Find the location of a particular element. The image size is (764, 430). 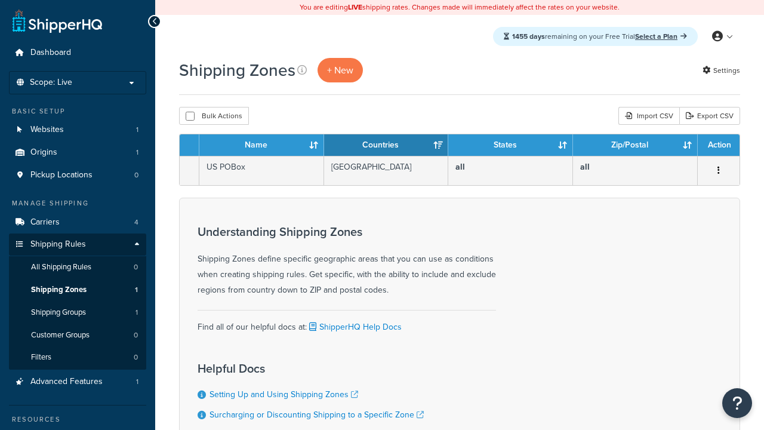

li: Advanced Features is located at coordinates (78, 381).